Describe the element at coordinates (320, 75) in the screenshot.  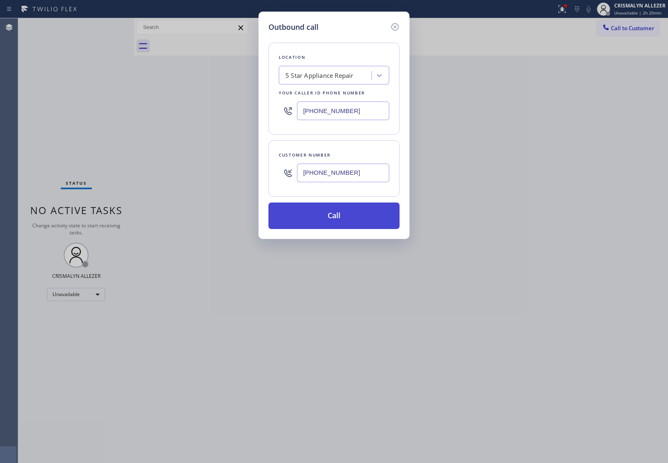
I see `div: 5 Star Appliance Repair` at that location.